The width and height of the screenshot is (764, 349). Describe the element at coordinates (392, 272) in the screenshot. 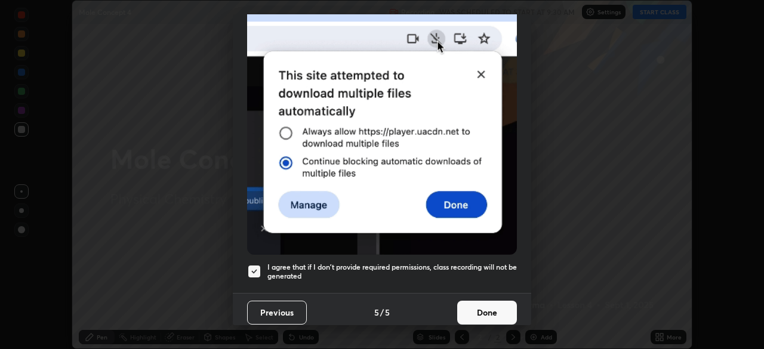

I see `h5: I agree that if I don't provide required permissions, class recording will not be generated` at that location.